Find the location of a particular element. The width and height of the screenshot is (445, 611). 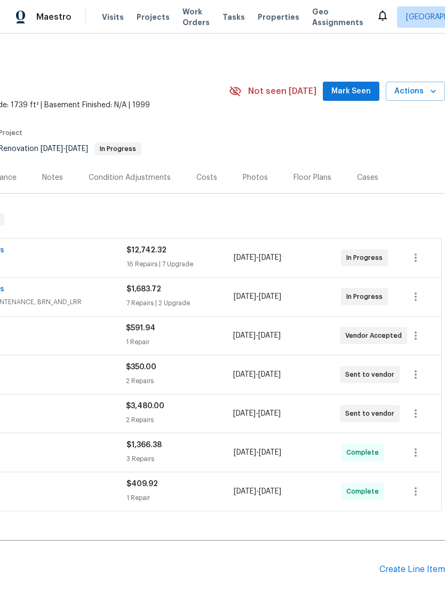

span: Vendor Accepted is located at coordinates (376, 336).